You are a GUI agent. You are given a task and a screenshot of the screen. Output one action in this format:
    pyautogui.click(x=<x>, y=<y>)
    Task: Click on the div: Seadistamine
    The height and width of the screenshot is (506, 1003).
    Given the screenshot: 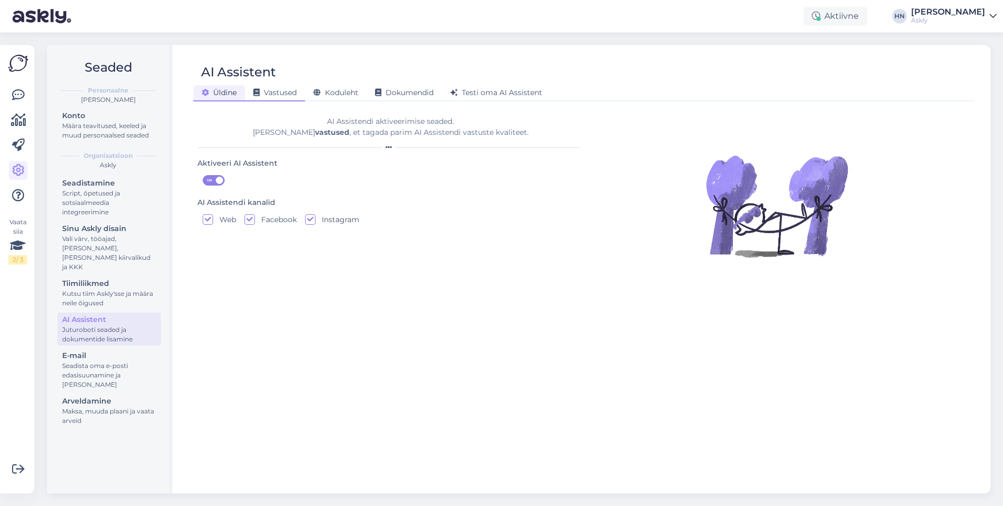 What is the action you would take?
    pyautogui.click(x=109, y=183)
    